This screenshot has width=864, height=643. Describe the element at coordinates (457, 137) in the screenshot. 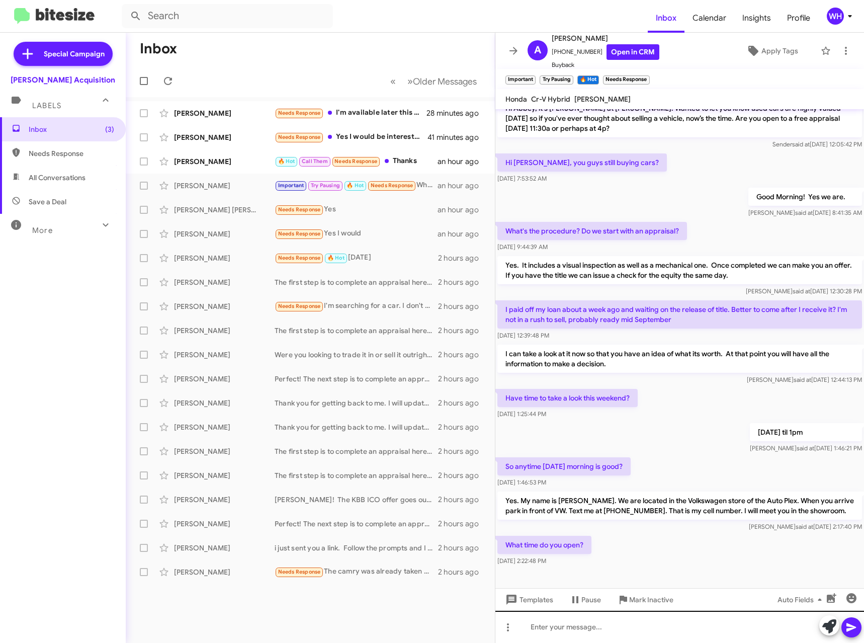

I see `div: 41 minutes ago` at that location.